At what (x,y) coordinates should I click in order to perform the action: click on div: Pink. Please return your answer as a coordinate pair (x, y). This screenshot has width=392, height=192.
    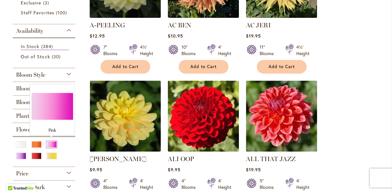
    Looking at the image, I should click on (52, 131).